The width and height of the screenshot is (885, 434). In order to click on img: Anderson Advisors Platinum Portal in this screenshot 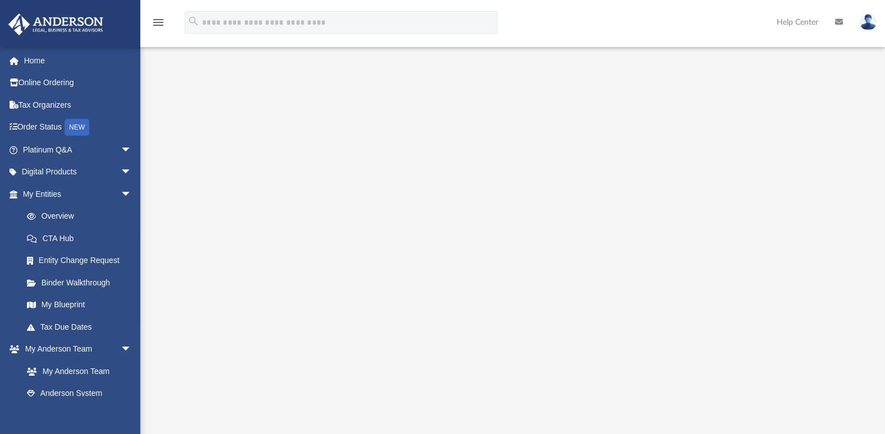, I will do `click(56, 24)`.